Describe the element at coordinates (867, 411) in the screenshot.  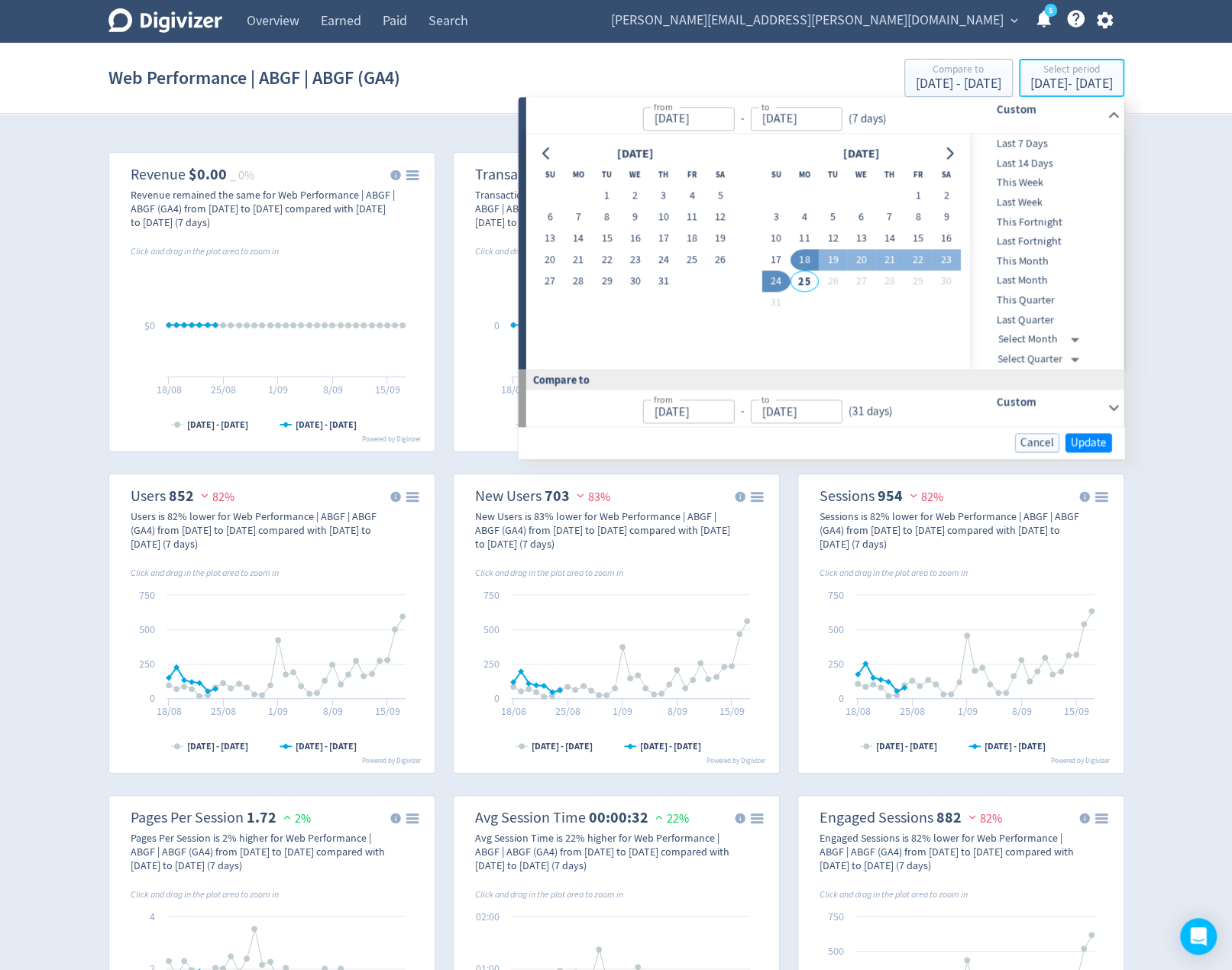
I see `div: ( 31 days )` at that location.